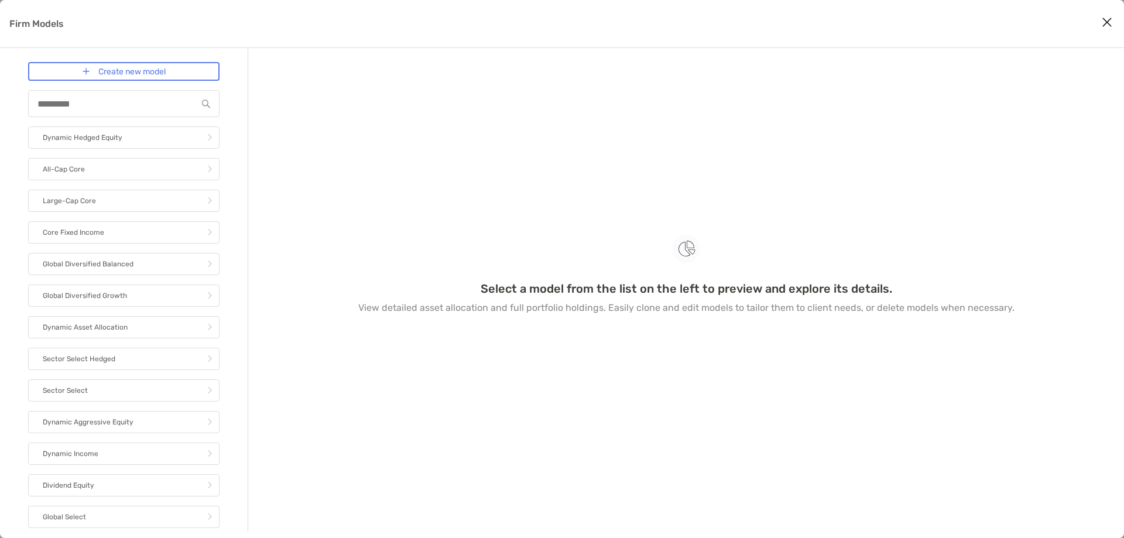 This screenshot has width=1124, height=538. Describe the element at coordinates (124, 264) in the screenshot. I see `a: Global Diversified Balanced` at that location.